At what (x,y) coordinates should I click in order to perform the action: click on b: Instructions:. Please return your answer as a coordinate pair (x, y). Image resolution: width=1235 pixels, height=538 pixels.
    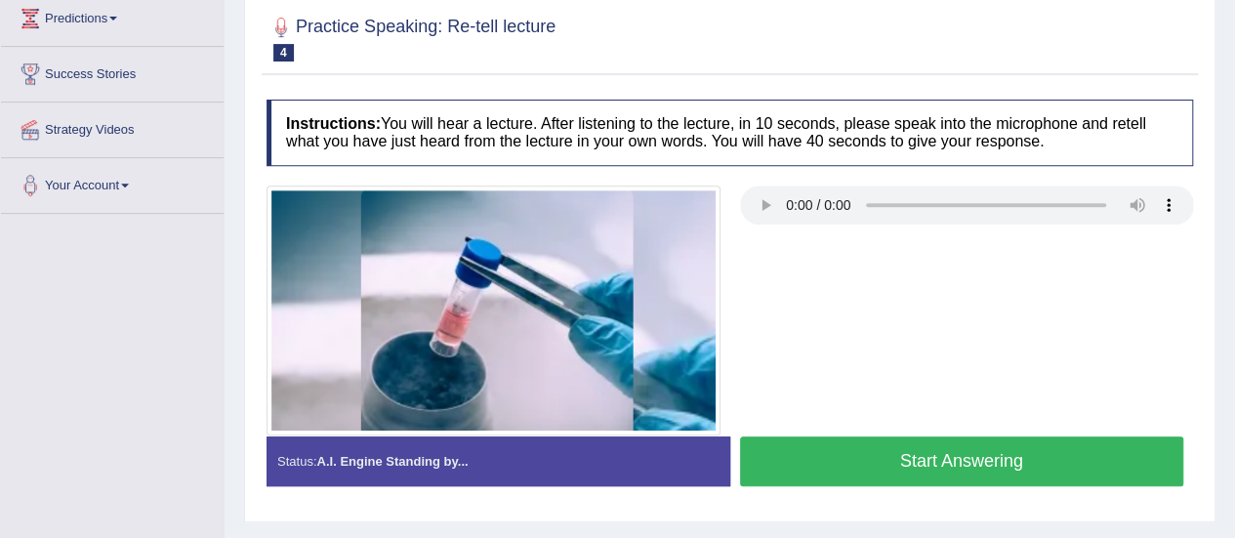
    Looking at the image, I should click on (333, 123).